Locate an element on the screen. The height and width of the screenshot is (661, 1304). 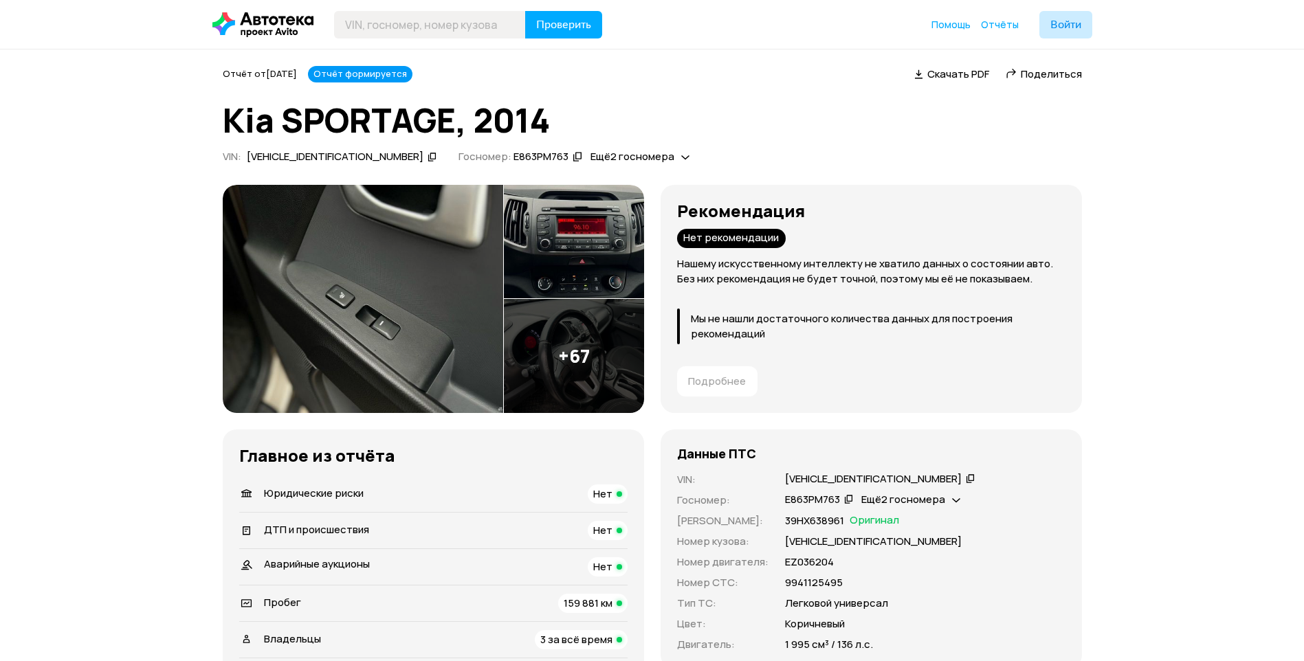
p: Коричневый is located at coordinates (815, 624).